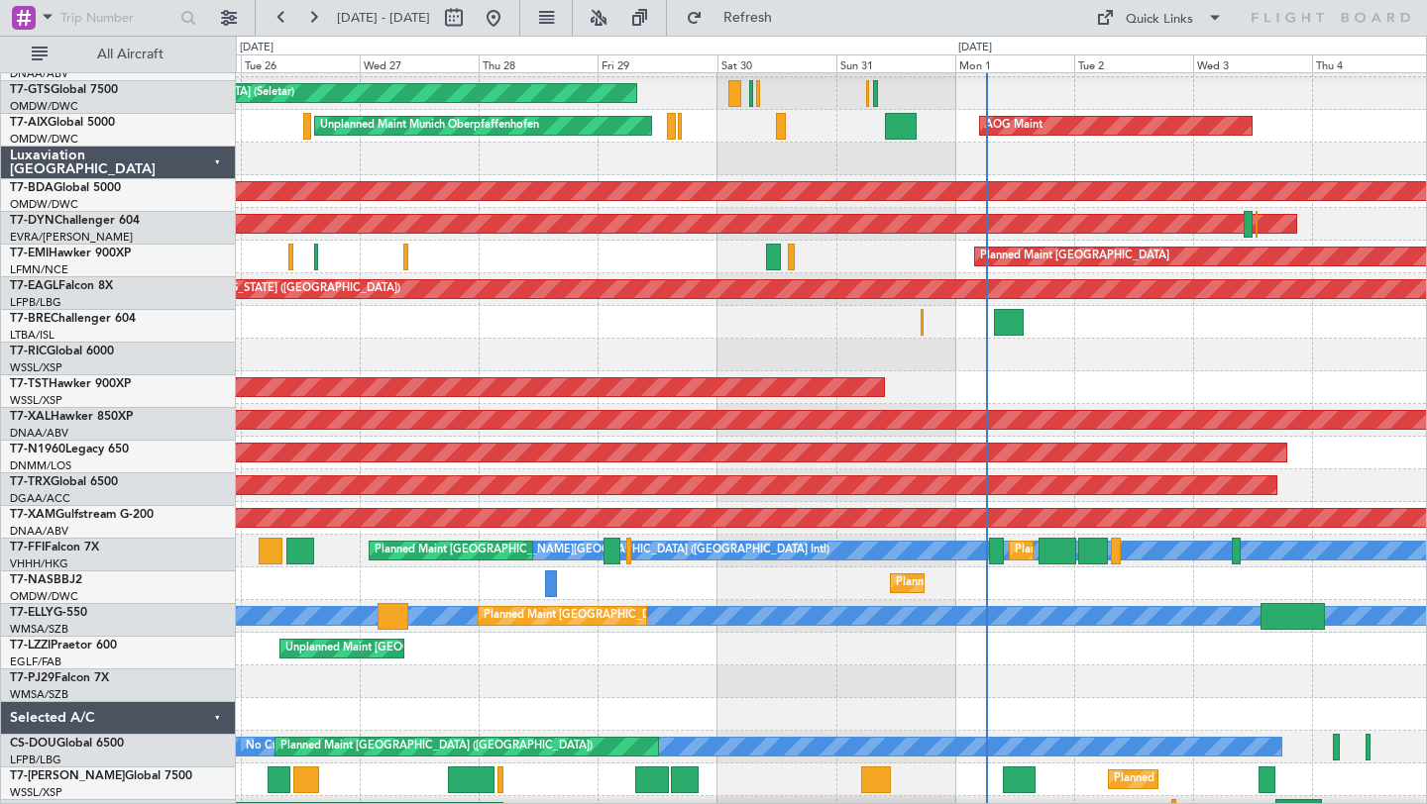 Image resolution: width=1427 pixels, height=804 pixels. What do you see at coordinates (71, 417) in the screenshot?
I see `a: T7-XALHawker 850XP` at bounding box center [71, 417].